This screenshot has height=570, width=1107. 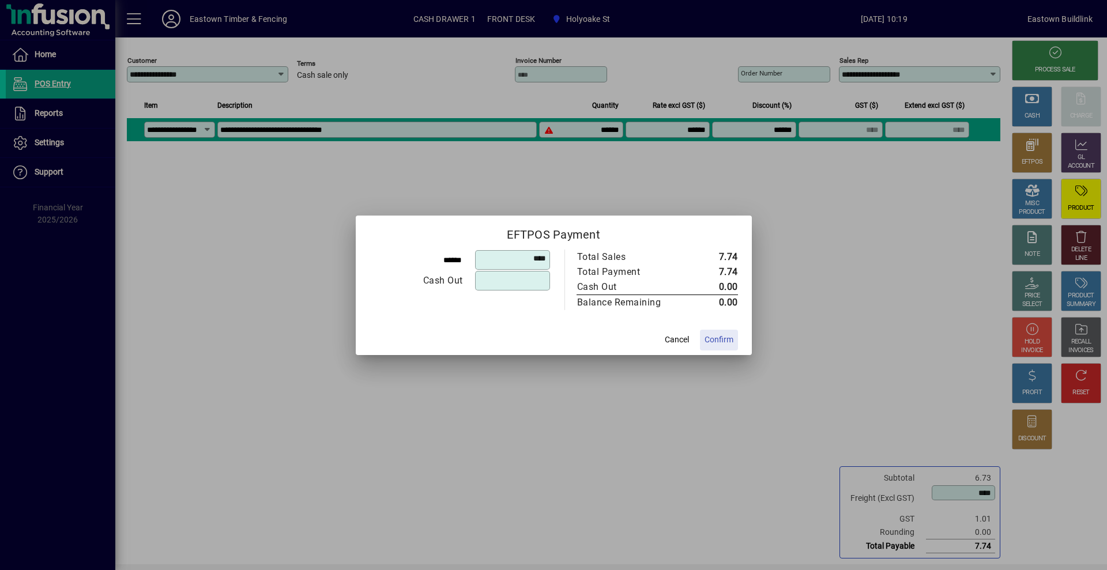 What do you see at coordinates (719, 340) in the screenshot?
I see `button: Confirm` at bounding box center [719, 340].